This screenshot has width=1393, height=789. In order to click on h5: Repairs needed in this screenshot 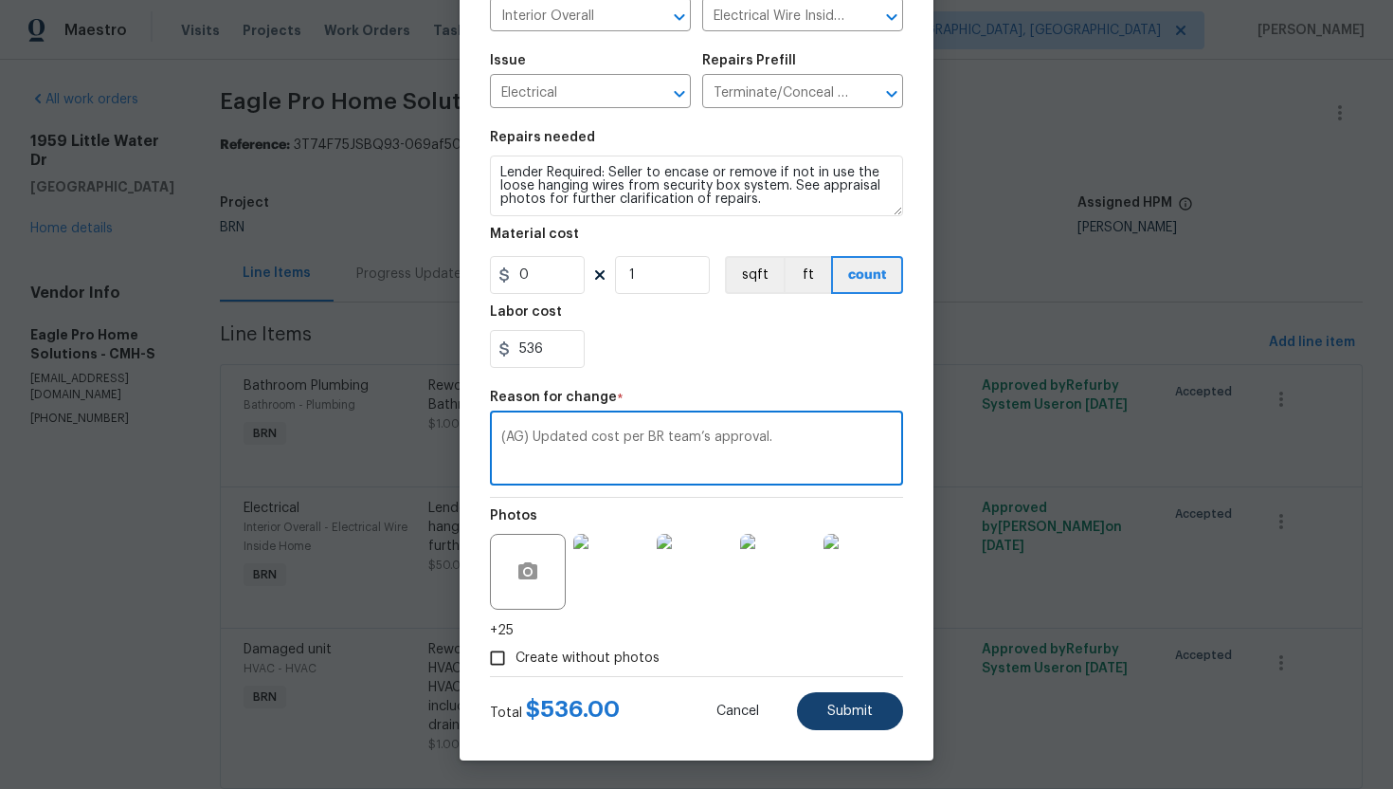, I will do `click(542, 137)`.